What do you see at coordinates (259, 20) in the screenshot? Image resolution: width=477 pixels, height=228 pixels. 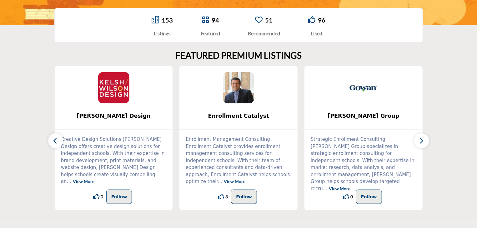 I see `a: Go to Recommended` at bounding box center [259, 20].